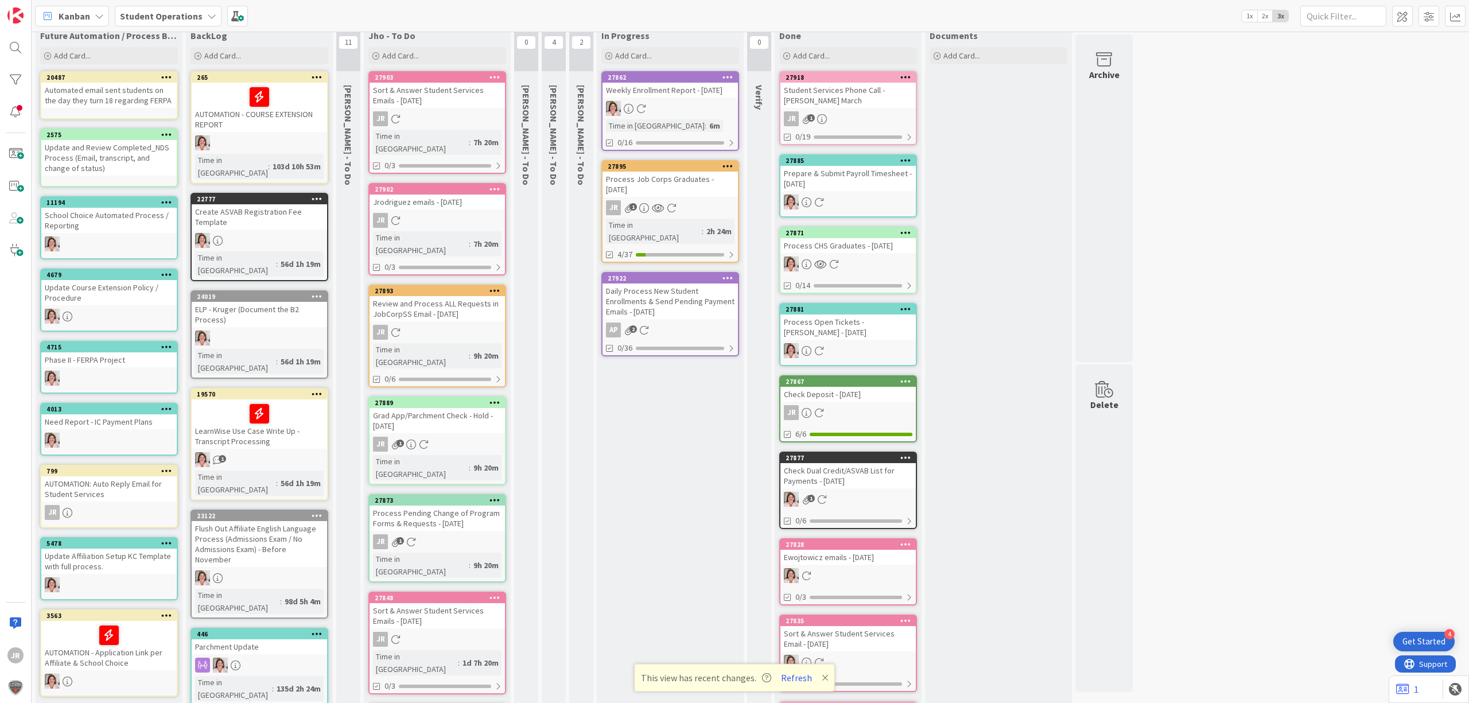 This screenshot has width=1469, height=703. What do you see at coordinates (301, 264) in the screenshot?
I see `div: 56d 1h 19m` at bounding box center [301, 264].